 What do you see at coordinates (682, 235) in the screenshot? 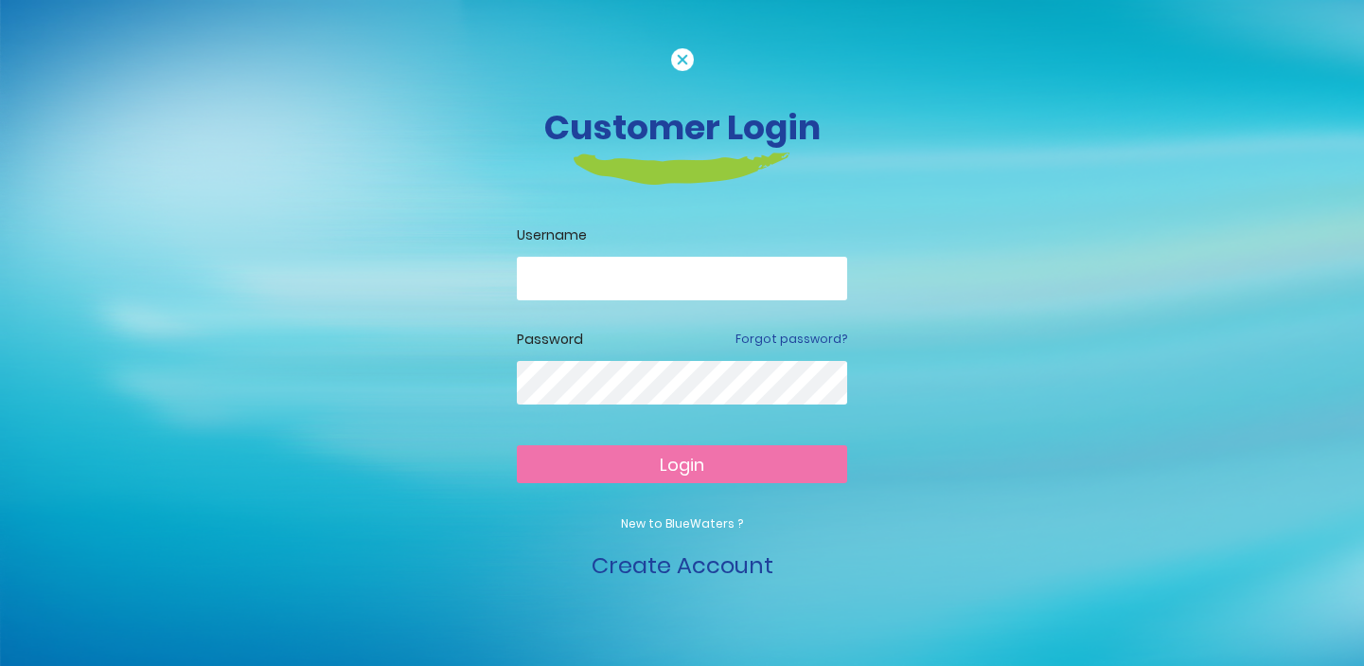
I see `label: Username` at bounding box center [682, 235].